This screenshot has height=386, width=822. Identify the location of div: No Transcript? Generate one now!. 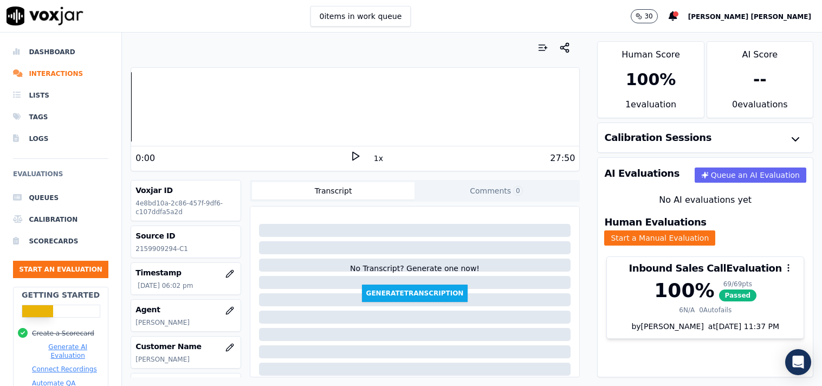
(414, 274).